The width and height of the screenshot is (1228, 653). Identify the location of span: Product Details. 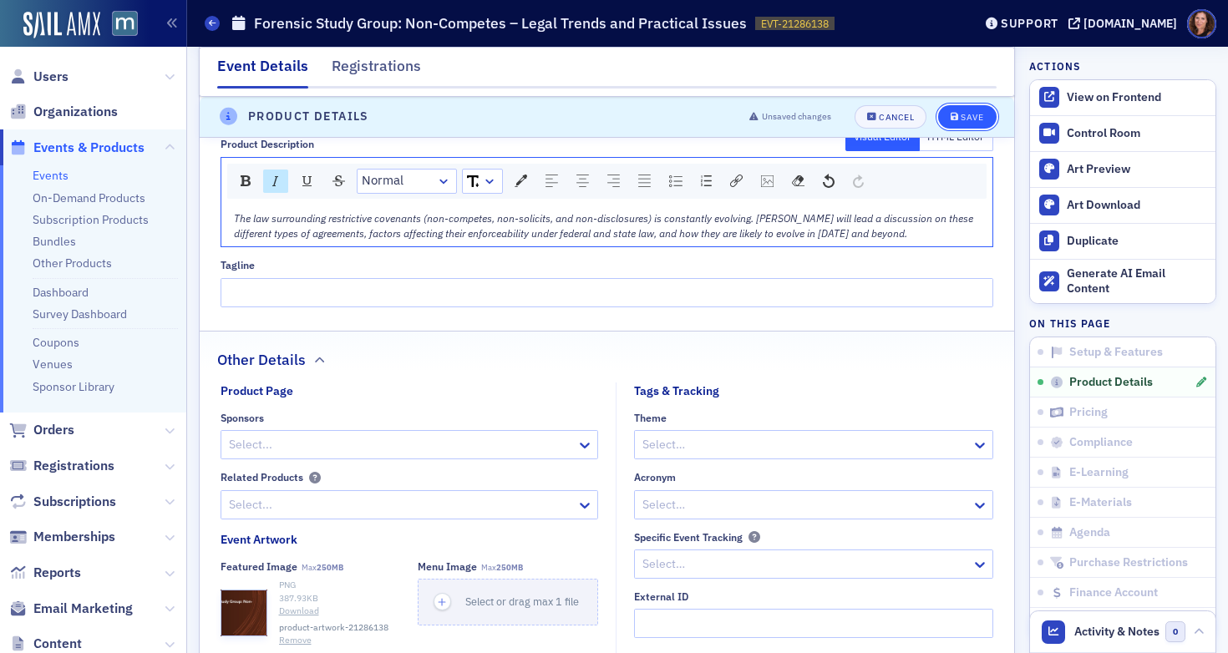
(1111, 382).